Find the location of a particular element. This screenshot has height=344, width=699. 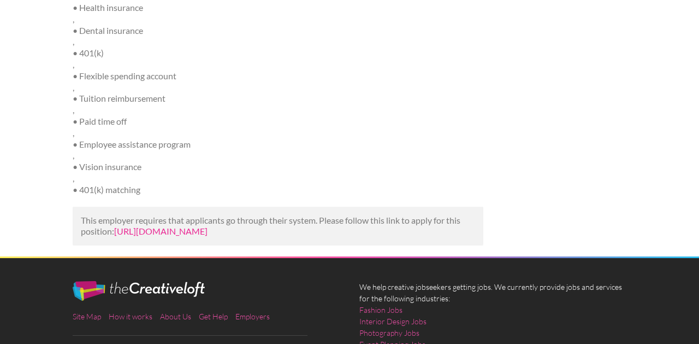

a: Photography Jobs is located at coordinates (390, 332).